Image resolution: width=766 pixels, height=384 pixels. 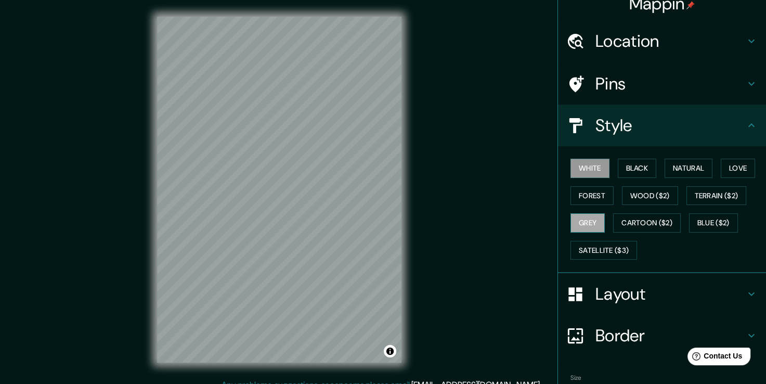 I want to click on button: Natural, so click(x=689, y=168).